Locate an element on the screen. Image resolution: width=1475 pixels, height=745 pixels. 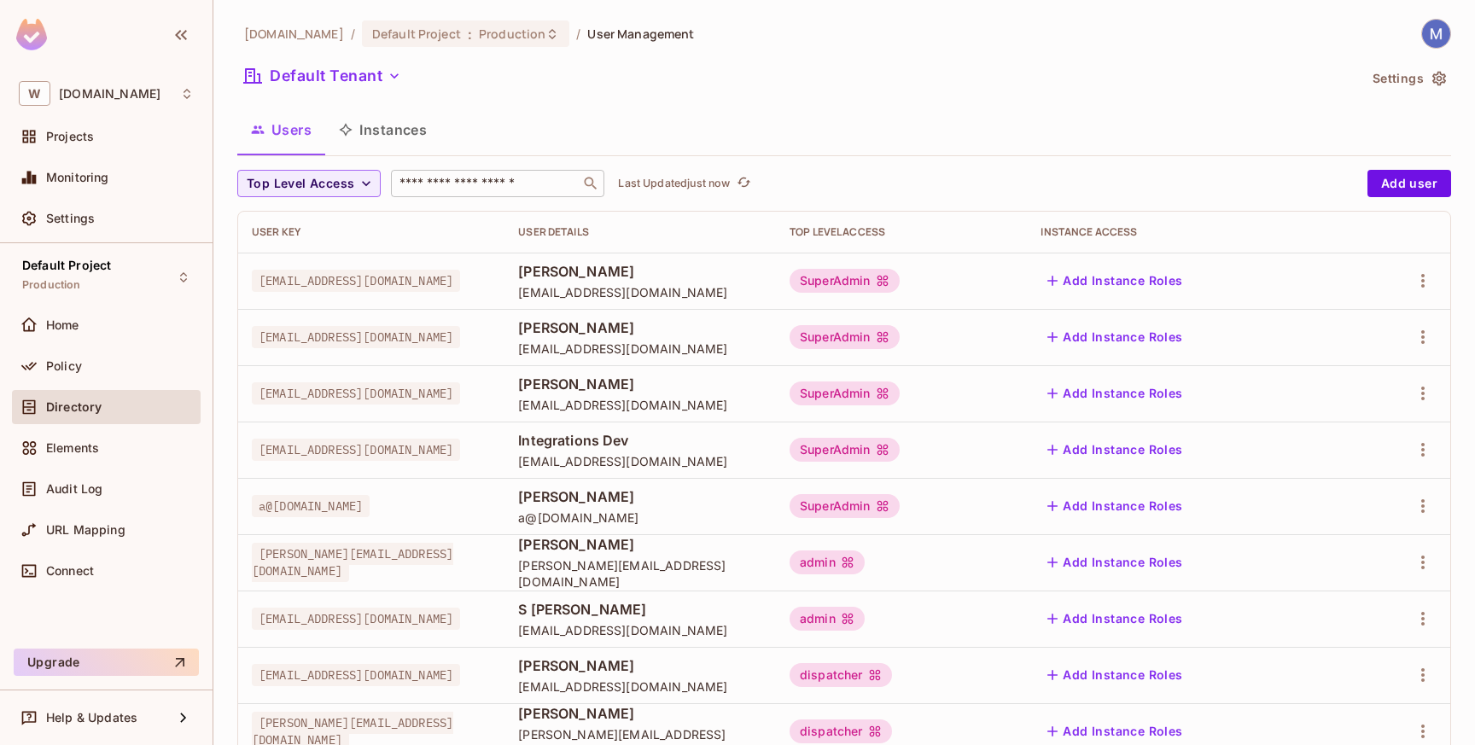
span: Workspace: withpronto.com is located at coordinates (109, 94).